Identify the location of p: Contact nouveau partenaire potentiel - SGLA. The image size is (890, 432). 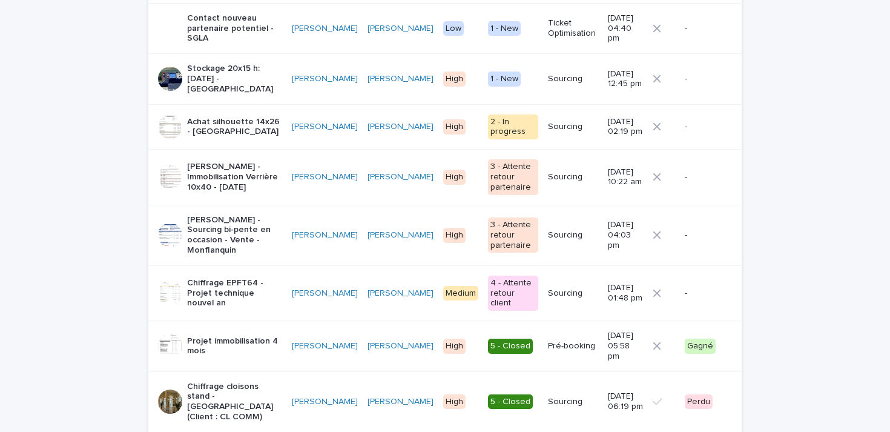
(234, 28).